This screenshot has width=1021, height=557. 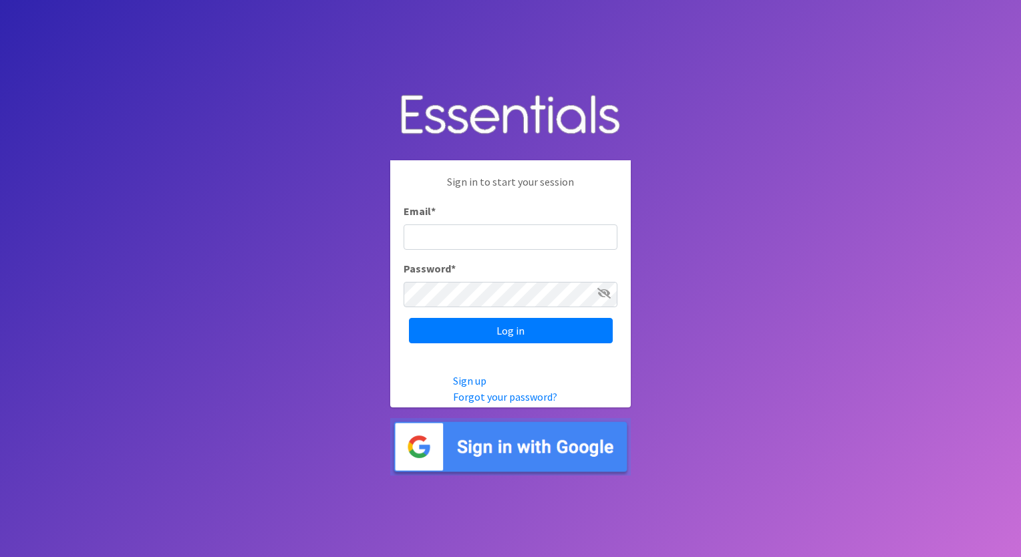 What do you see at coordinates (470, 381) in the screenshot?
I see `a: Sign up` at bounding box center [470, 381].